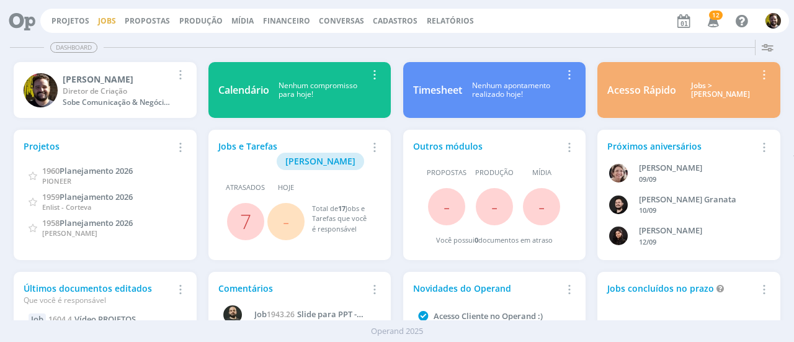  What do you see at coordinates (56, 180) in the screenshot?
I see `span: PIONEER` at bounding box center [56, 180].